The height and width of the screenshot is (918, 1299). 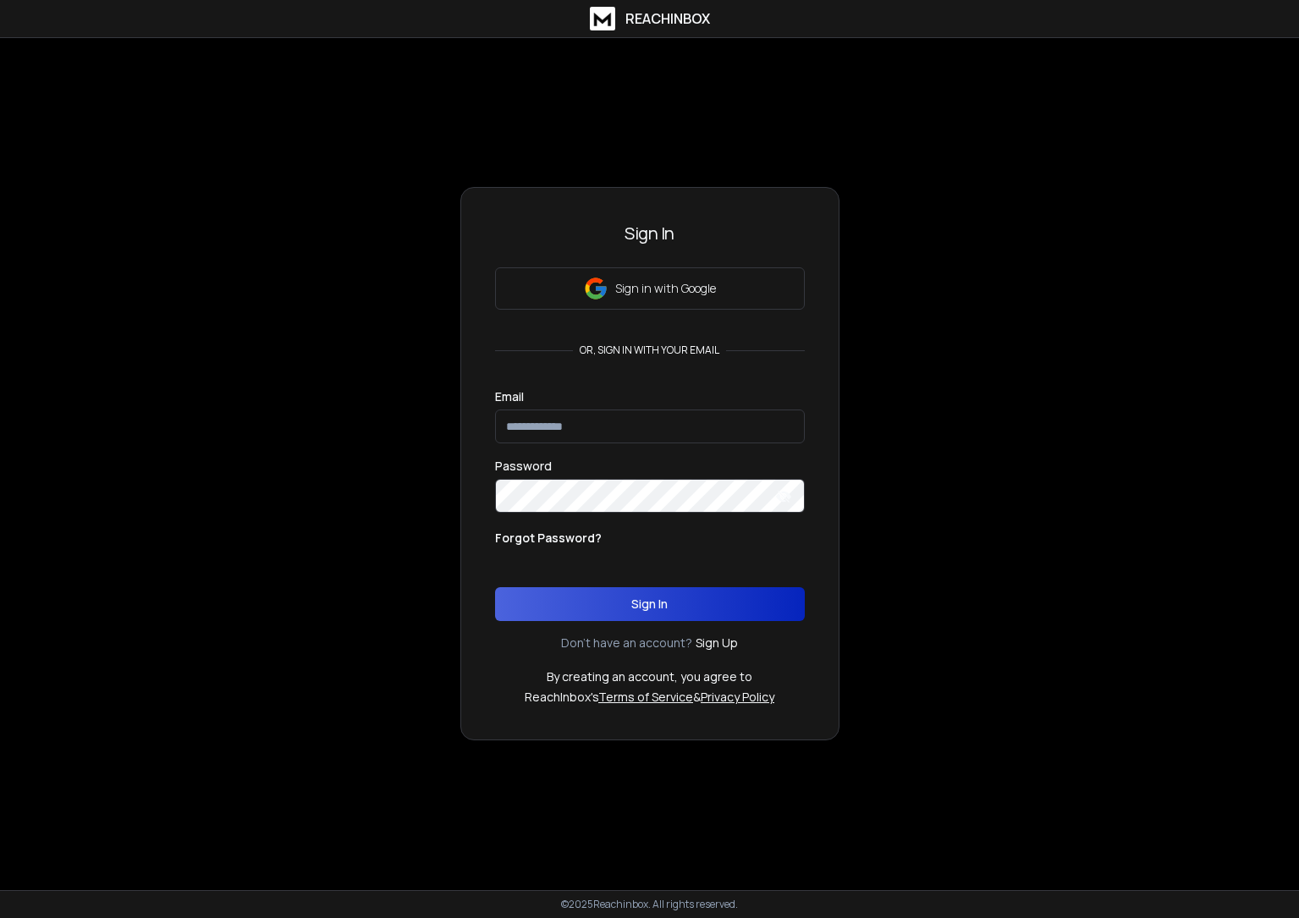 I want to click on label: Email, so click(x=509, y=397).